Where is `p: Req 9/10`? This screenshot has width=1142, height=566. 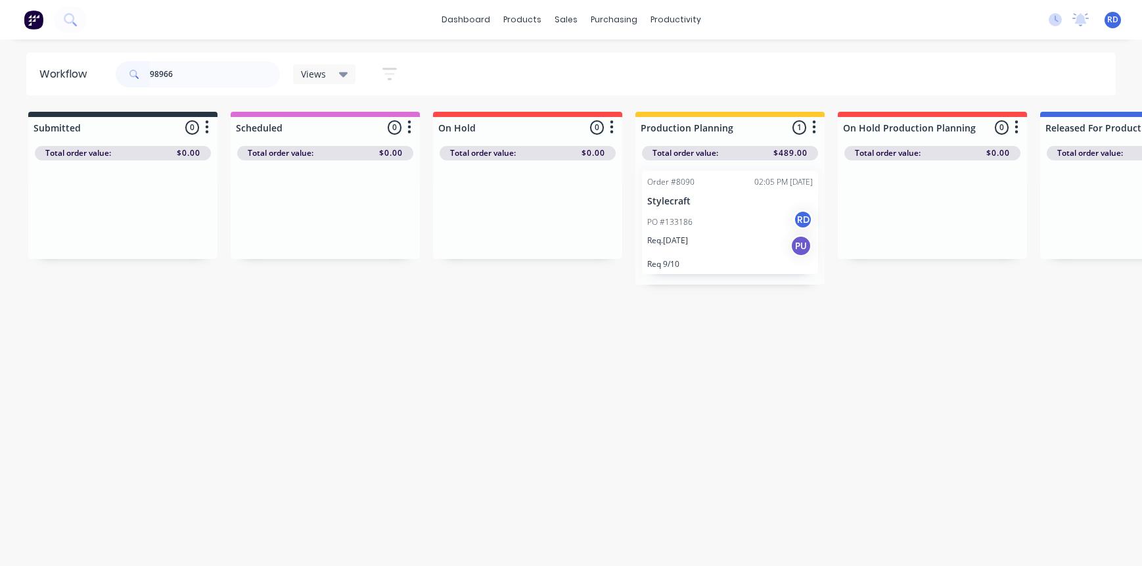
p: Req 9/10 is located at coordinates (730, 263).